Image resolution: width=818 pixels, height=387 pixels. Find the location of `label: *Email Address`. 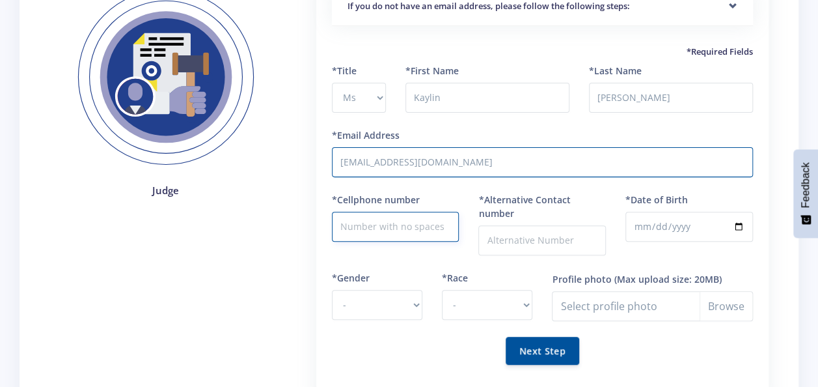

label: *Email Address is located at coordinates (366, 135).